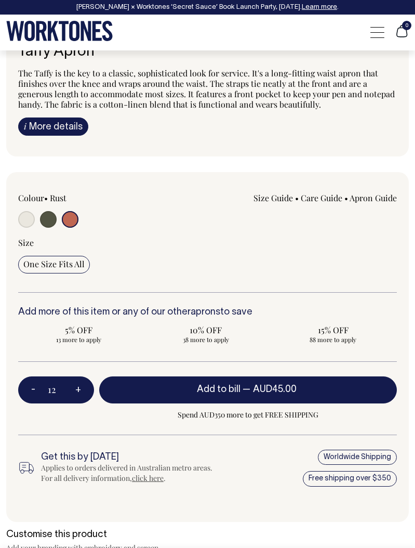  What do you see at coordinates (319, 7) in the screenshot?
I see `a: Learn more` at bounding box center [319, 7].